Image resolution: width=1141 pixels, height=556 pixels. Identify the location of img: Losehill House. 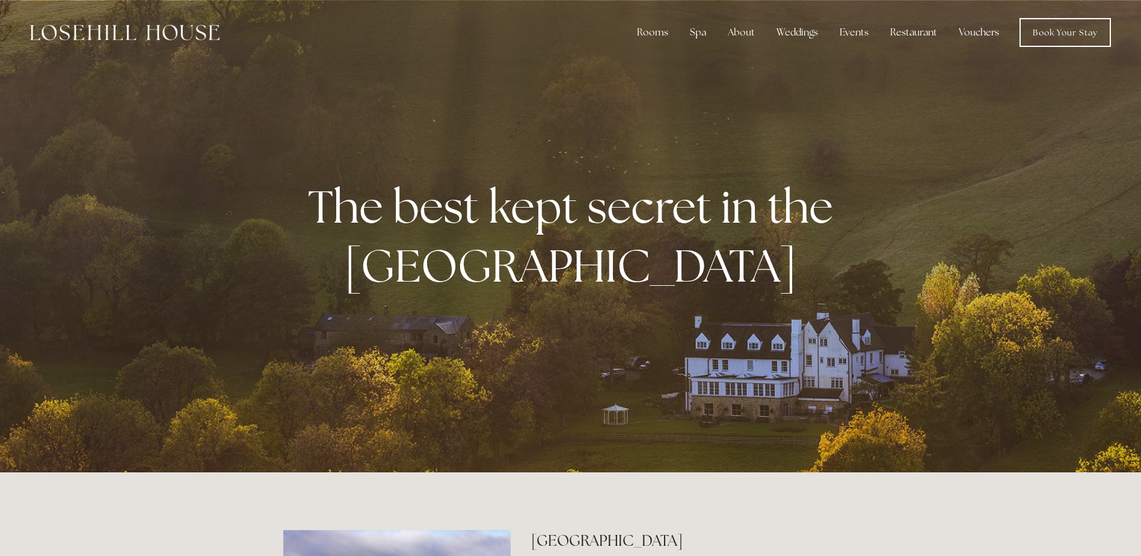
(125, 32).